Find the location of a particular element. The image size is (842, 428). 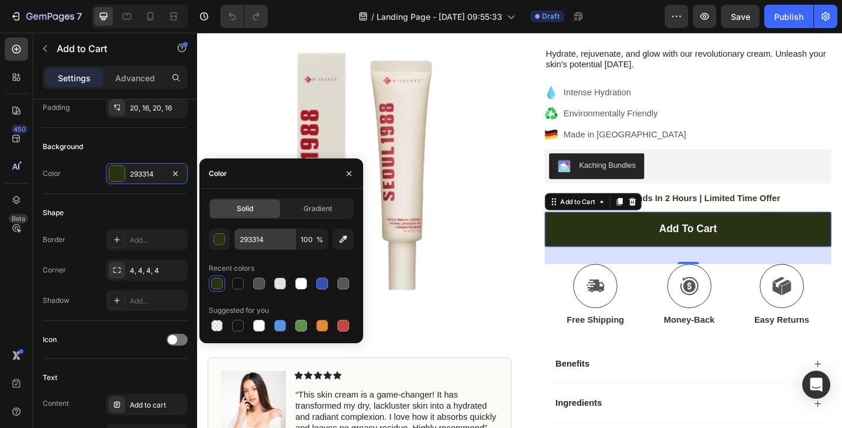

div: Background is located at coordinates (63, 147).